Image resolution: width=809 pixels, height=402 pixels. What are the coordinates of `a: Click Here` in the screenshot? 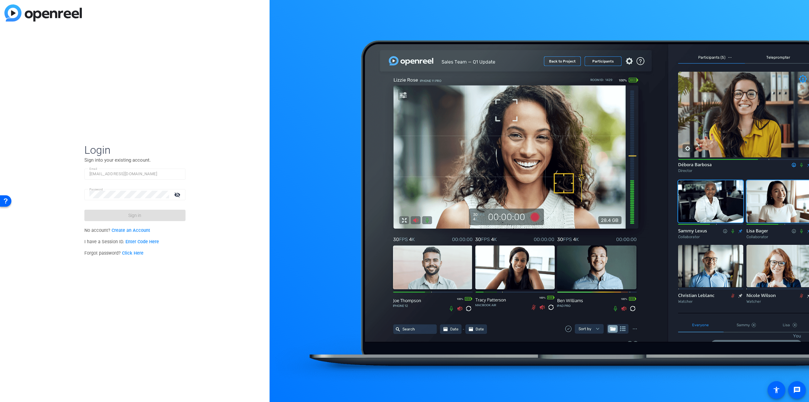 It's located at (133, 253).